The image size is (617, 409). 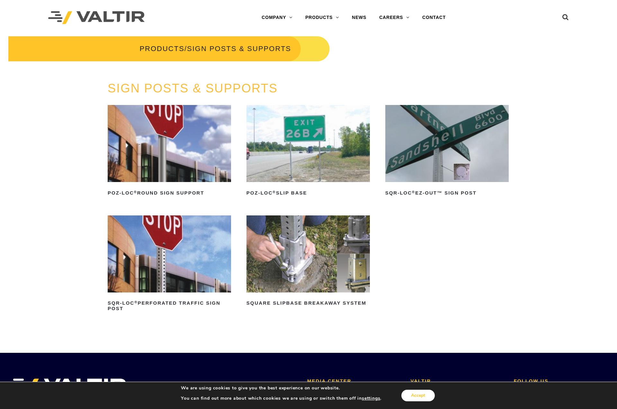 What do you see at coordinates (308, 304) in the screenshot?
I see `h2: Square Slipbase Breakaway System` at bounding box center [308, 304].